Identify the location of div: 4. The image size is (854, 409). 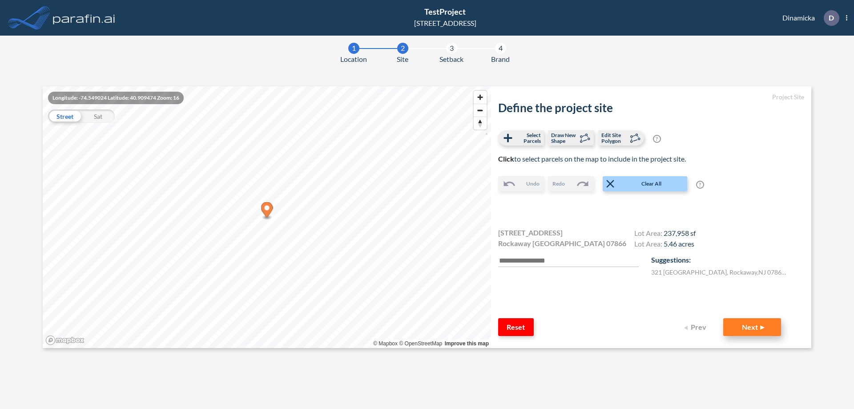
(500, 48).